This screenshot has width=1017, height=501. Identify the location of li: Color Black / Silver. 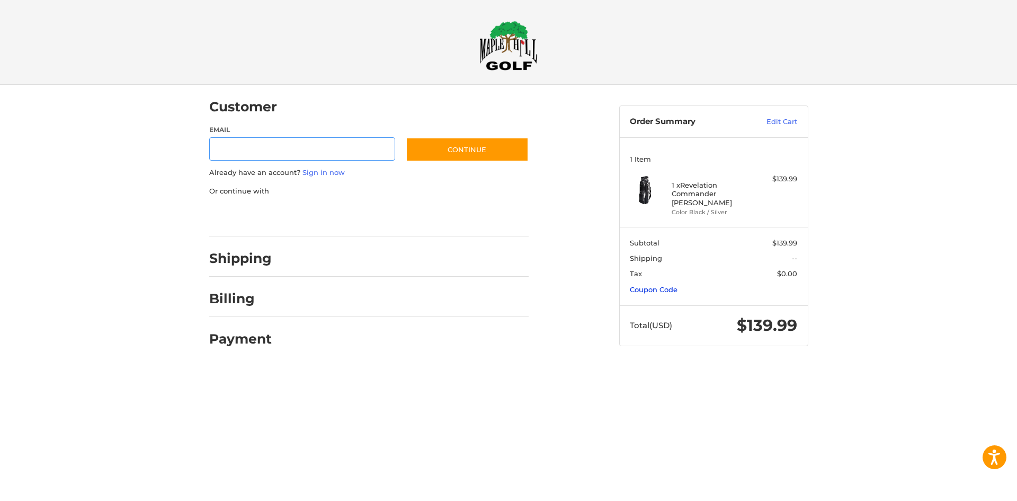
(712, 212).